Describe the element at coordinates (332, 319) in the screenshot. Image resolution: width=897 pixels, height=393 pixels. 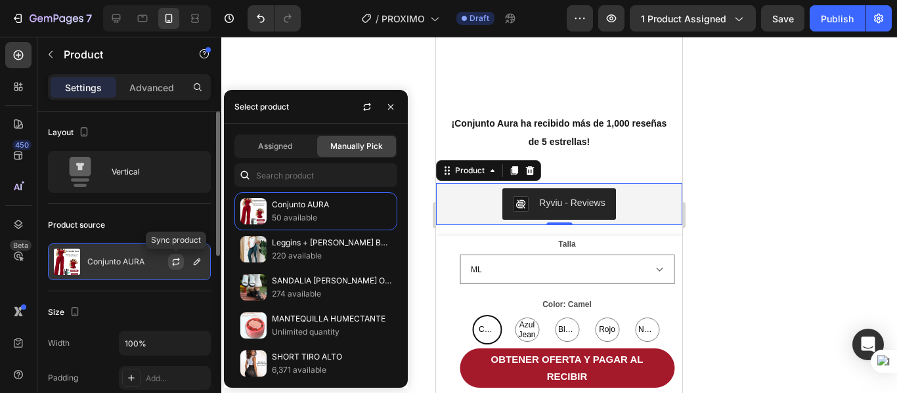
I see `p: MANTEQUILLA HUMECTANTE` at that location.